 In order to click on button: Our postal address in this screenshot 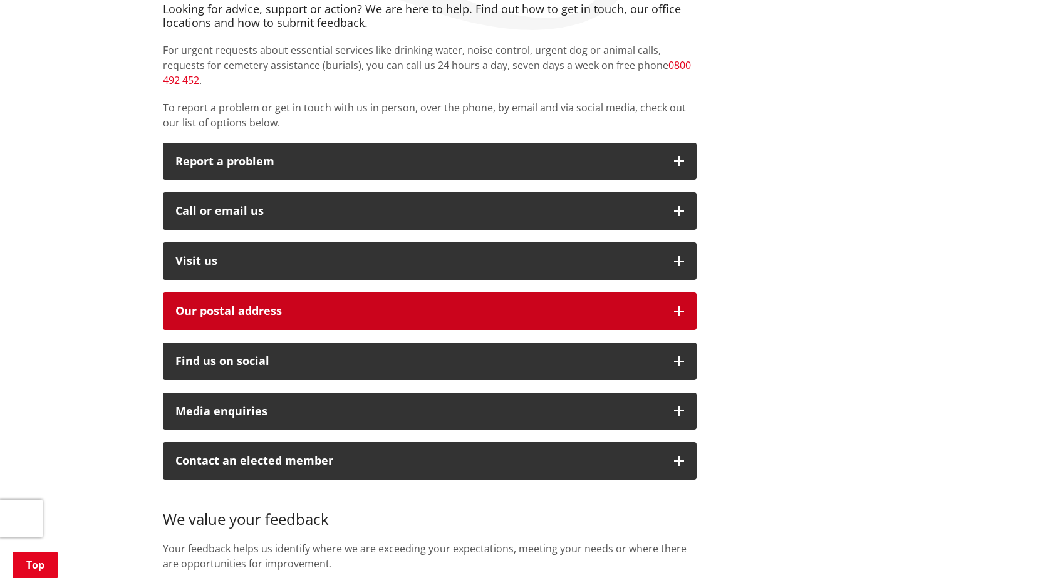, I will do `click(430, 311)`.